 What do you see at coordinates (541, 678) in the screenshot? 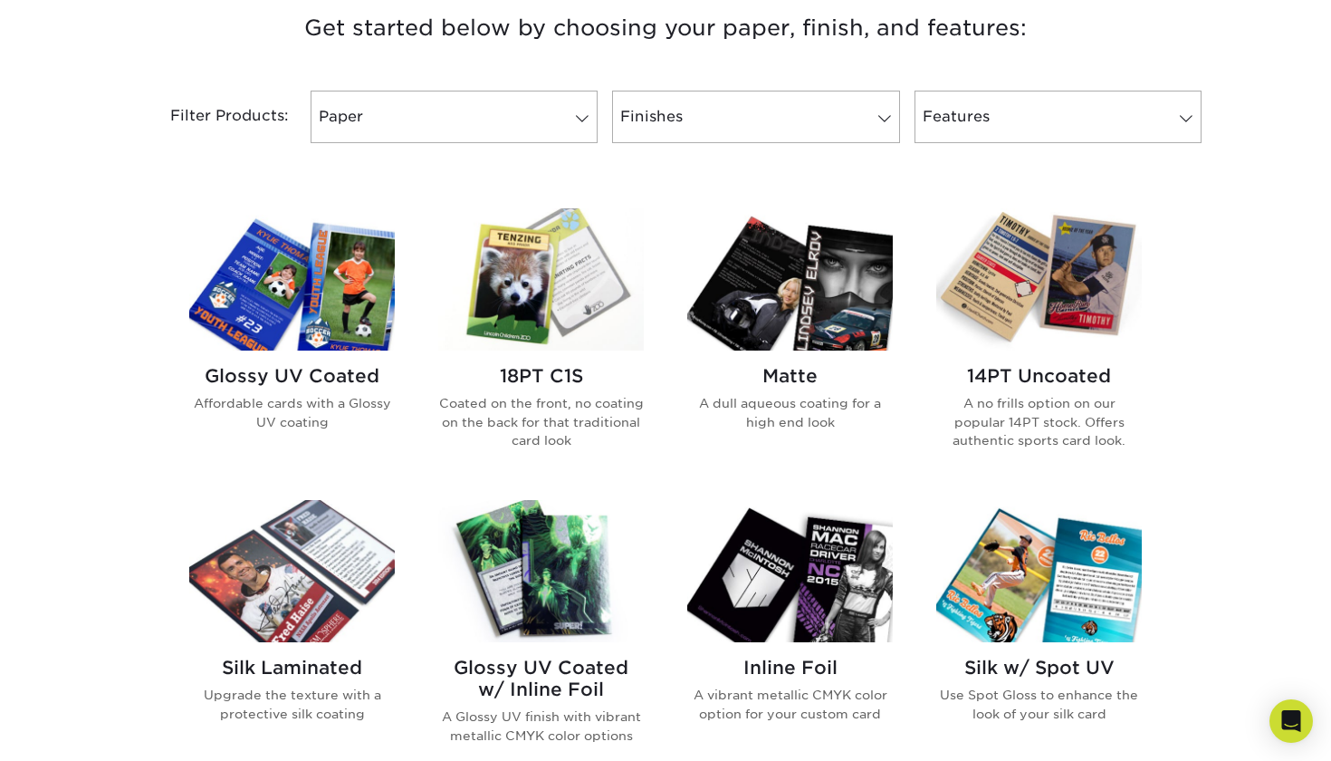
I see `h2: Glossy UV Coated w/ Inline Foil` at bounding box center [541, 678].